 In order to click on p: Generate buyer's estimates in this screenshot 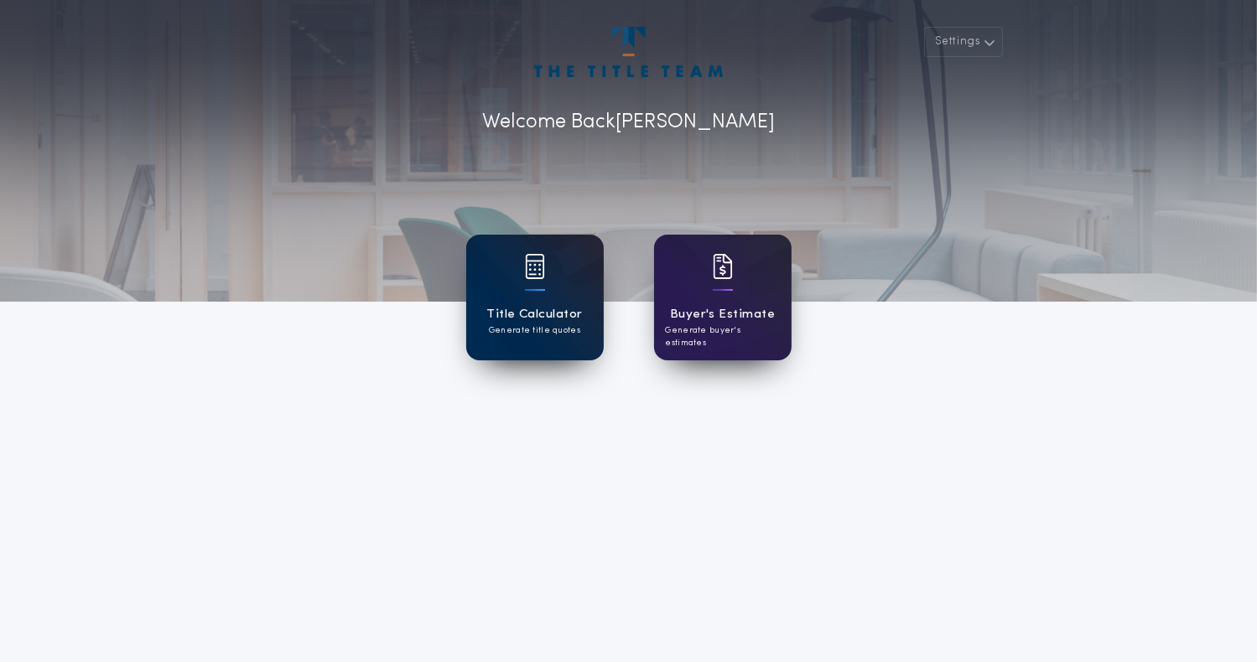, I will do `click(723, 337)`.